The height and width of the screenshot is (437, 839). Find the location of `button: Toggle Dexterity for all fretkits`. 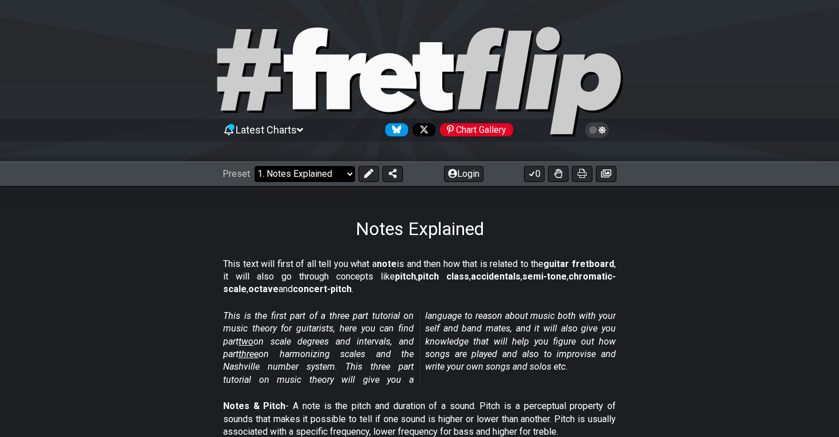

button: Toggle Dexterity for all fretkits is located at coordinates (558, 174).